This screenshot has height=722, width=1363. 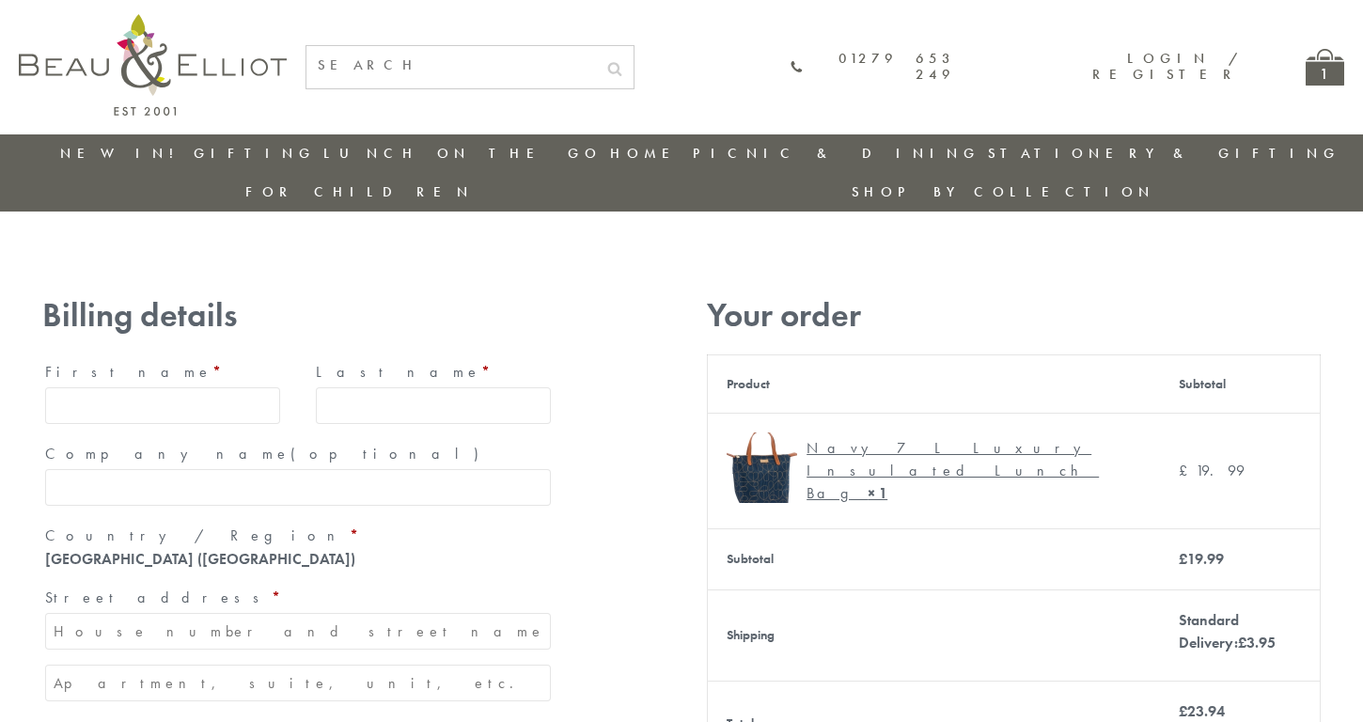 What do you see at coordinates (934, 471) in the screenshot?
I see `a: Navy 7L Luxury Insulated Lunch Bag Navy 7L Luxury Insulated Lunch Bag× 1` at bounding box center [934, 471].